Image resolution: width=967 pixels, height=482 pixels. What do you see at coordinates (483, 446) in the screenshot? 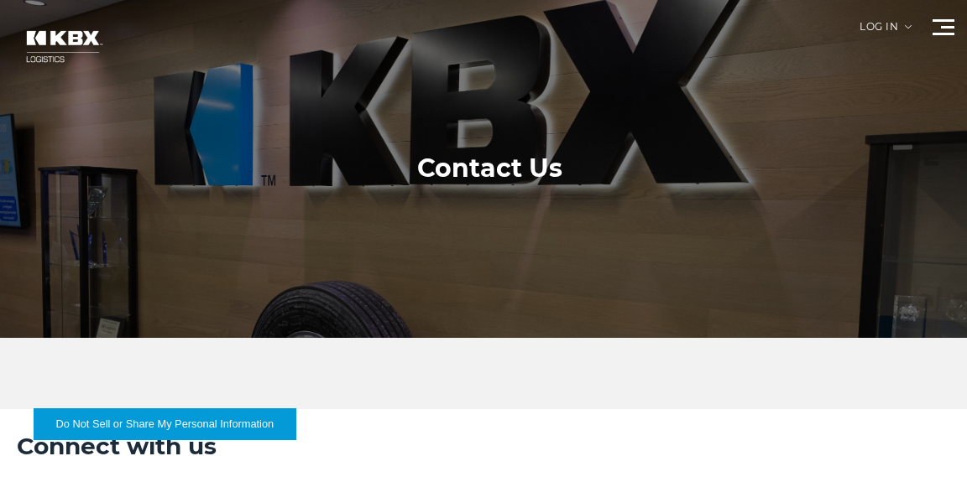
I see `h2: Connect with us` at bounding box center [483, 446].